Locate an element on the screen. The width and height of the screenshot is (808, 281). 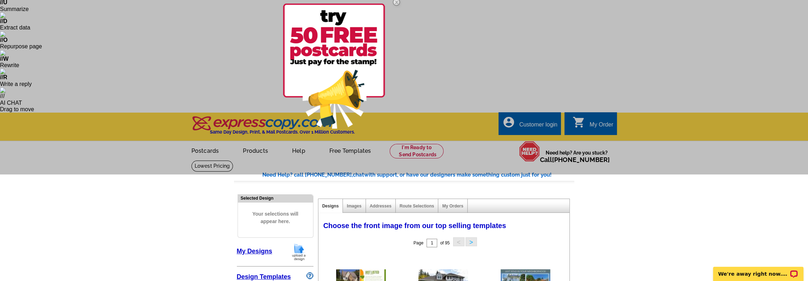
a: Images is located at coordinates (354, 206).